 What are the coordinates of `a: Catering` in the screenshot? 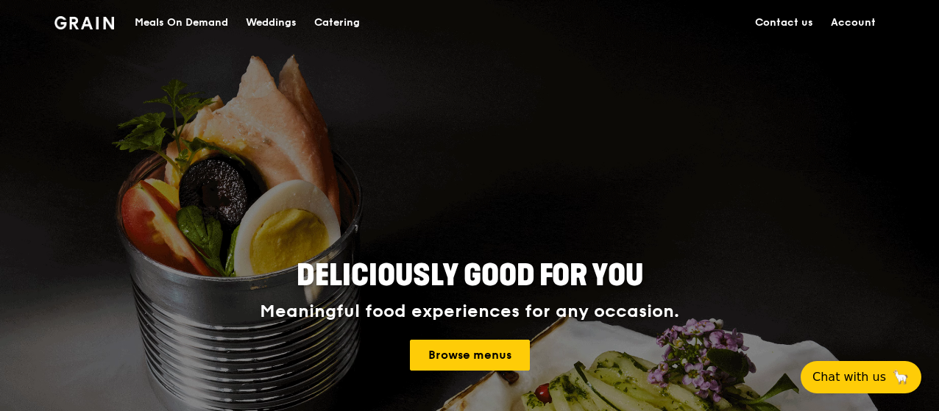 It's located at (337, 23).